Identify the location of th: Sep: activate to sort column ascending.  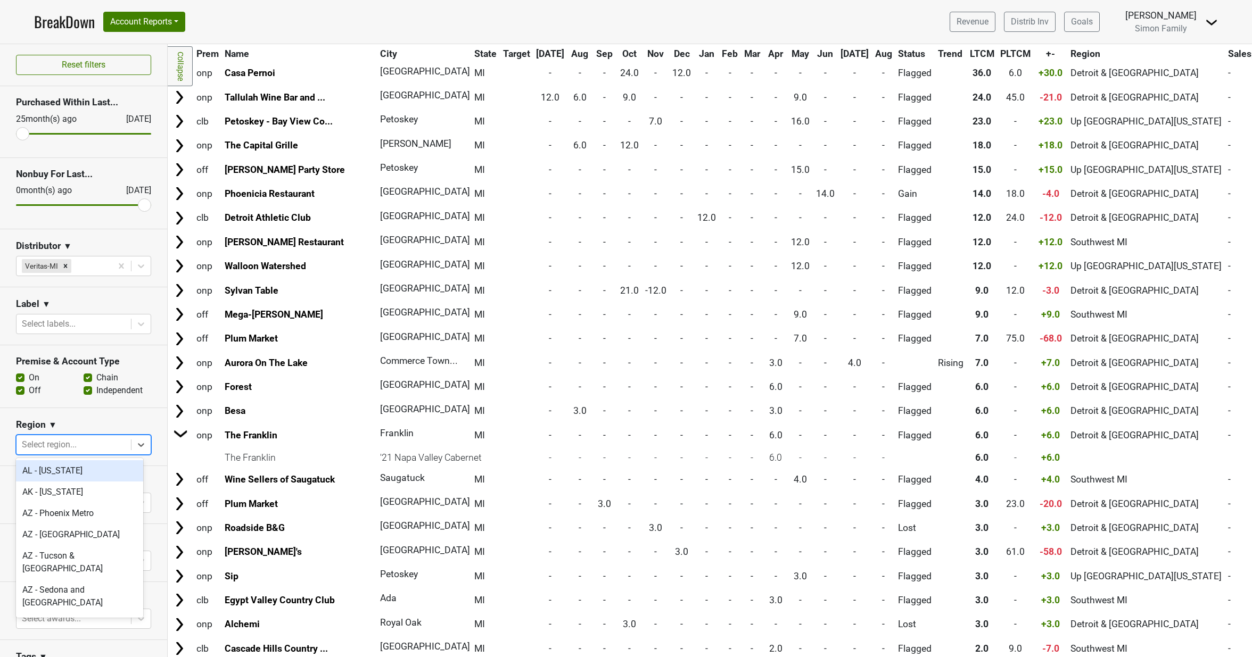
(605, 54).